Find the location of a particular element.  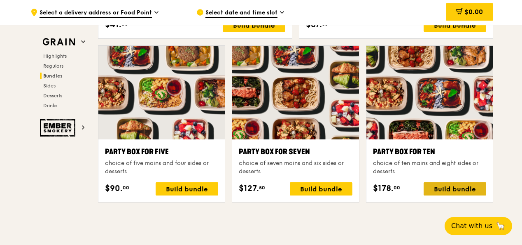

button: Chat with us🦙 is located at coordinates (478, 226).